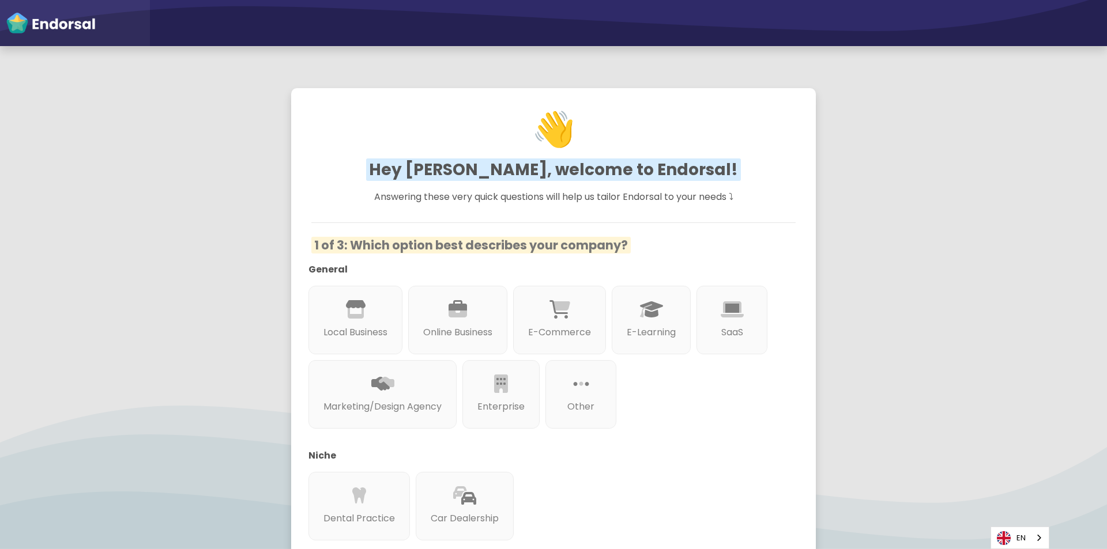 The height and width of the screenshot is (549, 1107). I want to click on p: Niche, so click(545, 456).